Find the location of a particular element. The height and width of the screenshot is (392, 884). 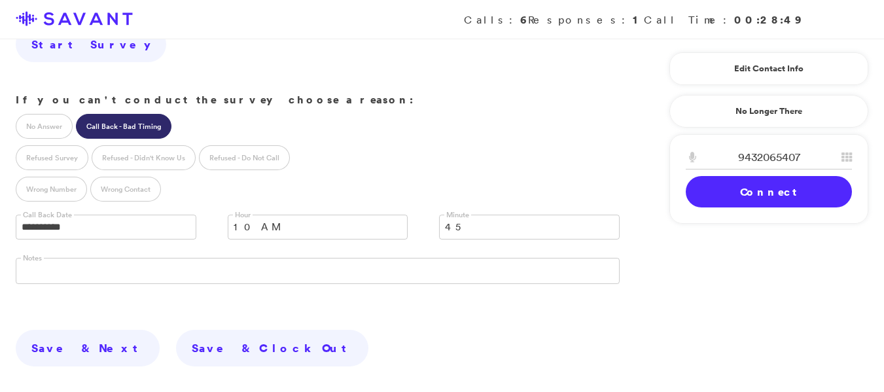

label: Hour is located at coordinates (243, 215).